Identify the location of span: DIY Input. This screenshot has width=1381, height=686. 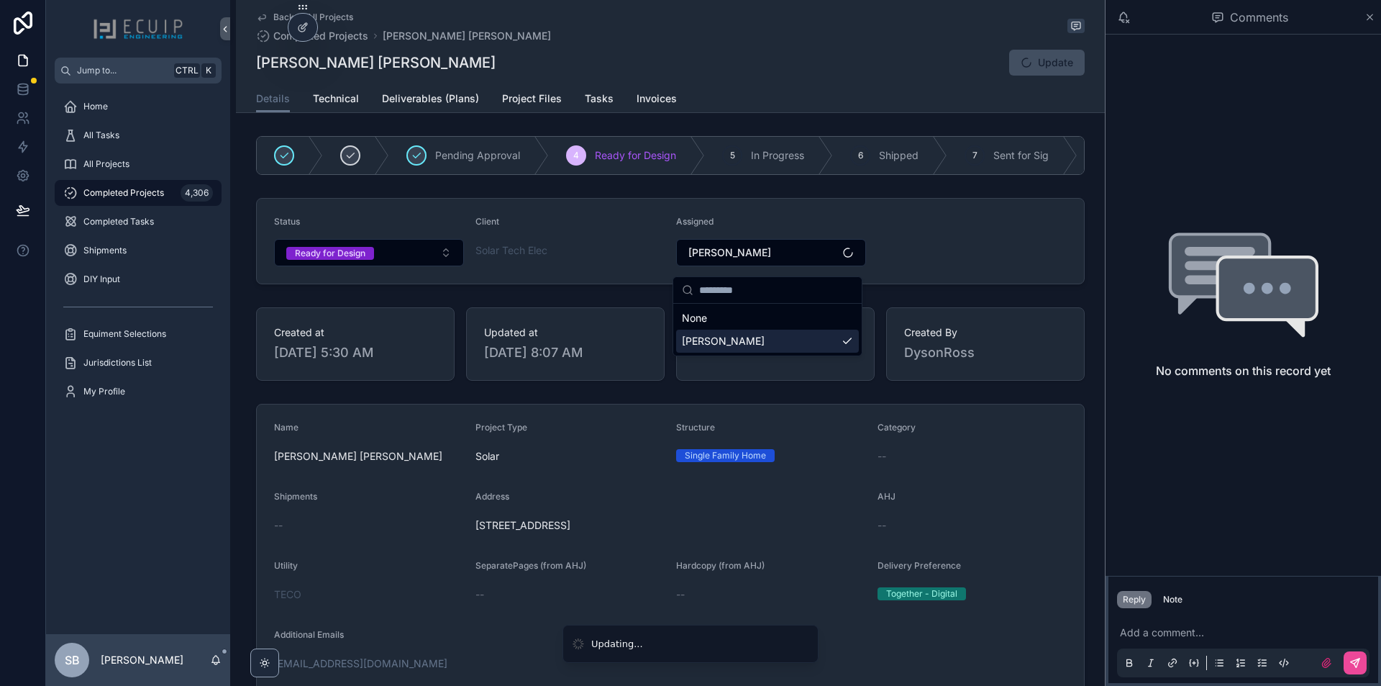
(101, 279).